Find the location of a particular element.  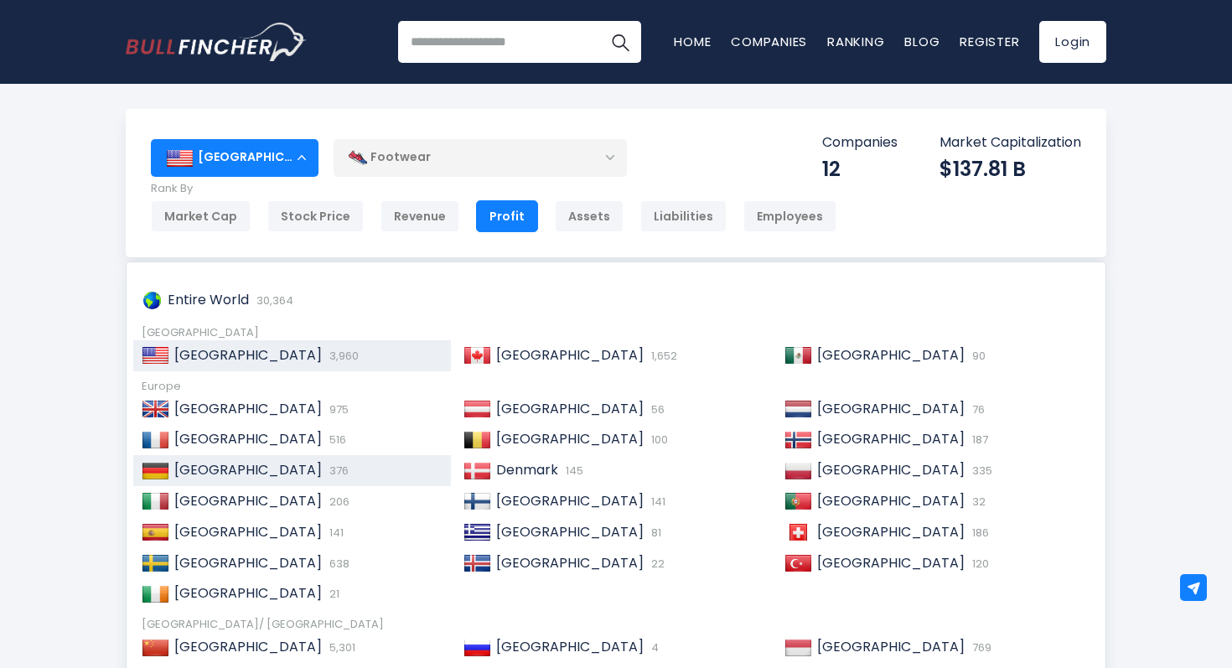

a: Login is located at coordinates (1073, 42).